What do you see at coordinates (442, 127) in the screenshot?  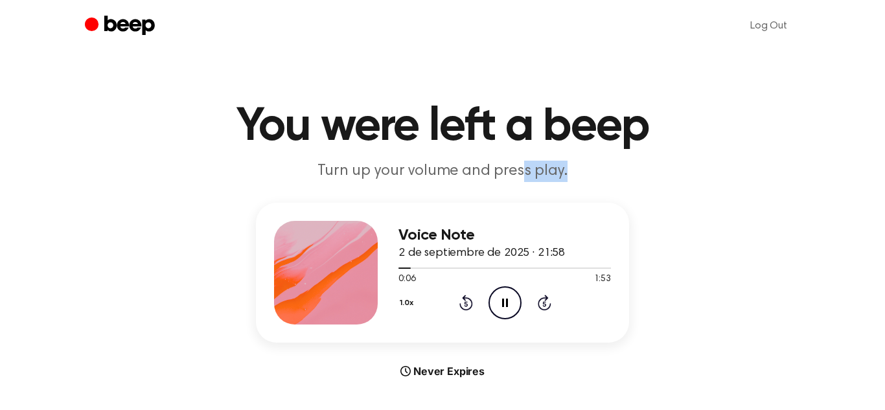 I see `h1: You were left a beep` at bounding box center [442, 127].